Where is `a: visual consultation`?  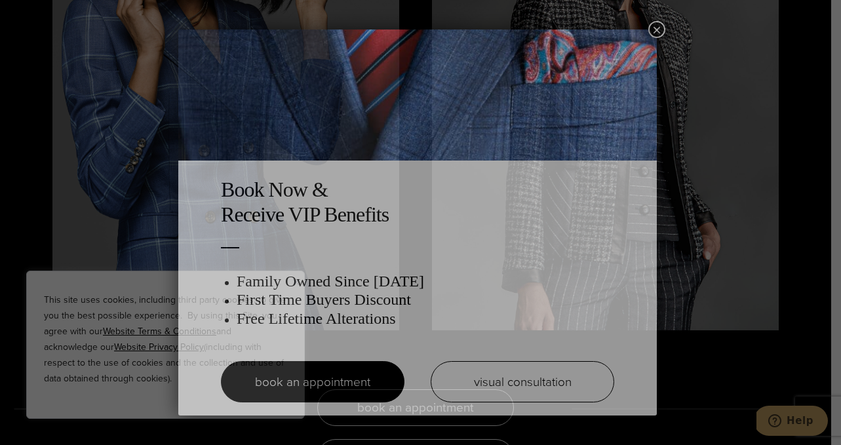
a: visual consultation is located at coordinates (522, 382).